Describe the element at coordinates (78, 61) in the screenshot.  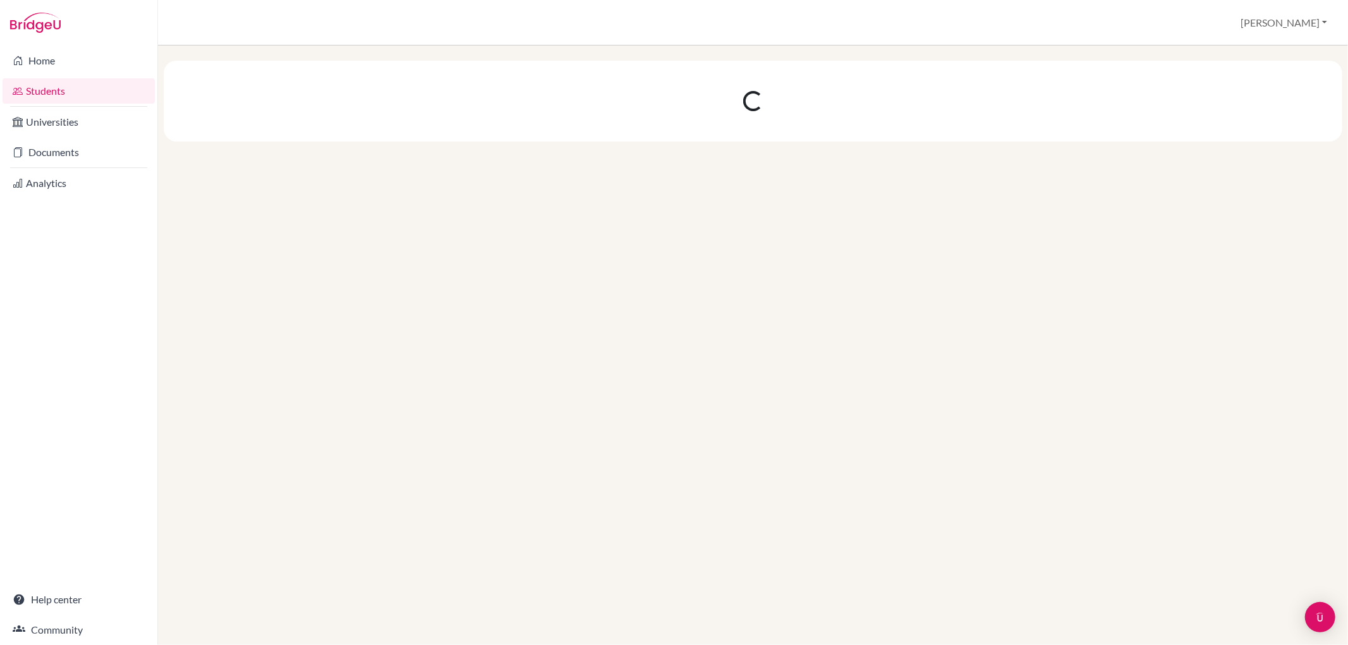
I see `a: Home` at that location.